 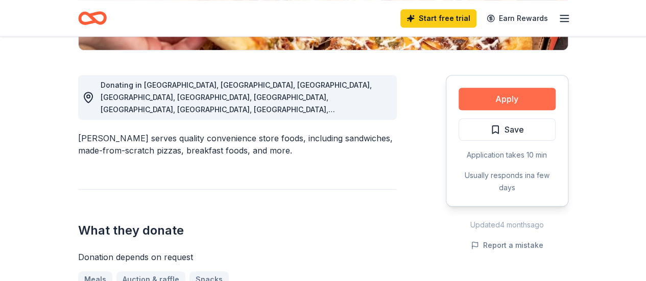 What do you see at coordinates (507, 99) in the screenshot?
I see `button: Apply` at bounding box center [507, 99].